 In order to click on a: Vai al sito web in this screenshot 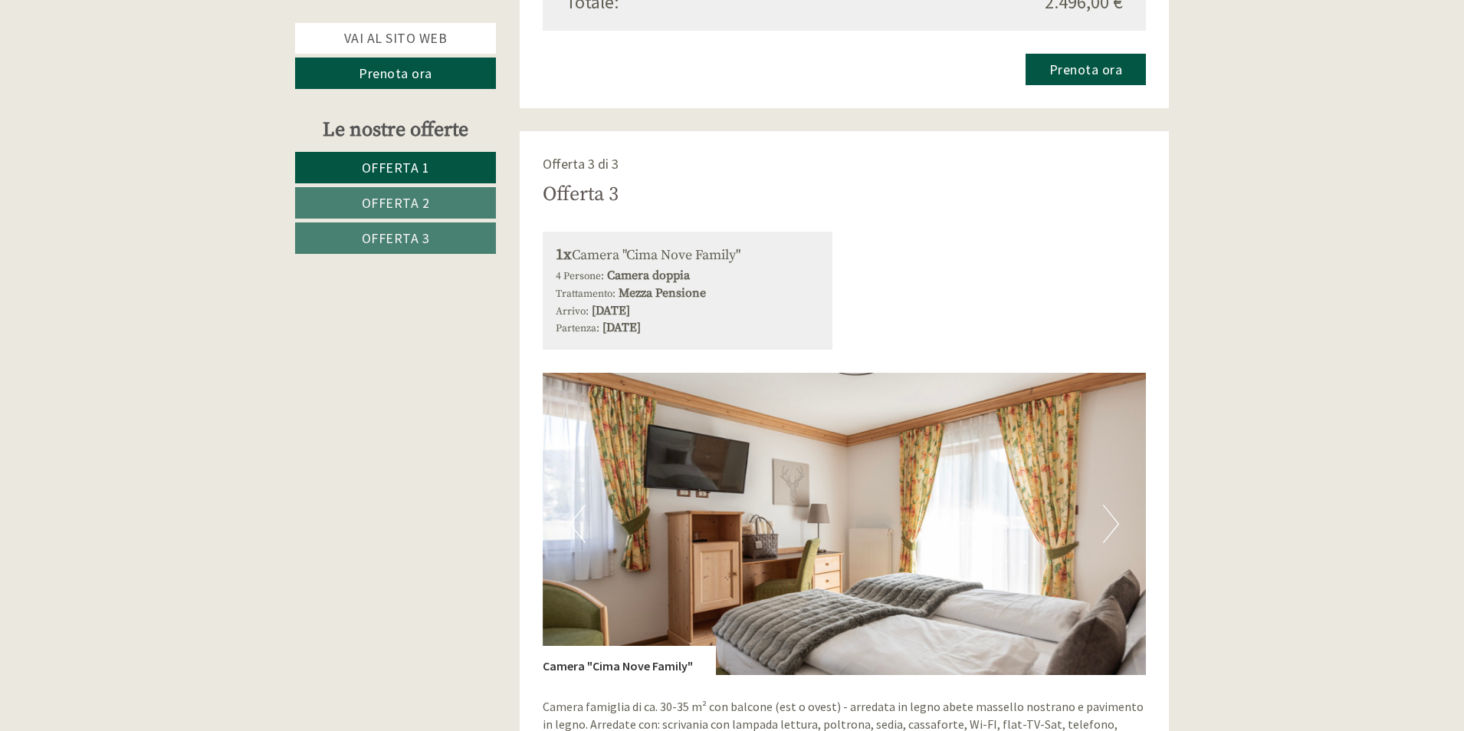, I will do `click(396, 38)`.